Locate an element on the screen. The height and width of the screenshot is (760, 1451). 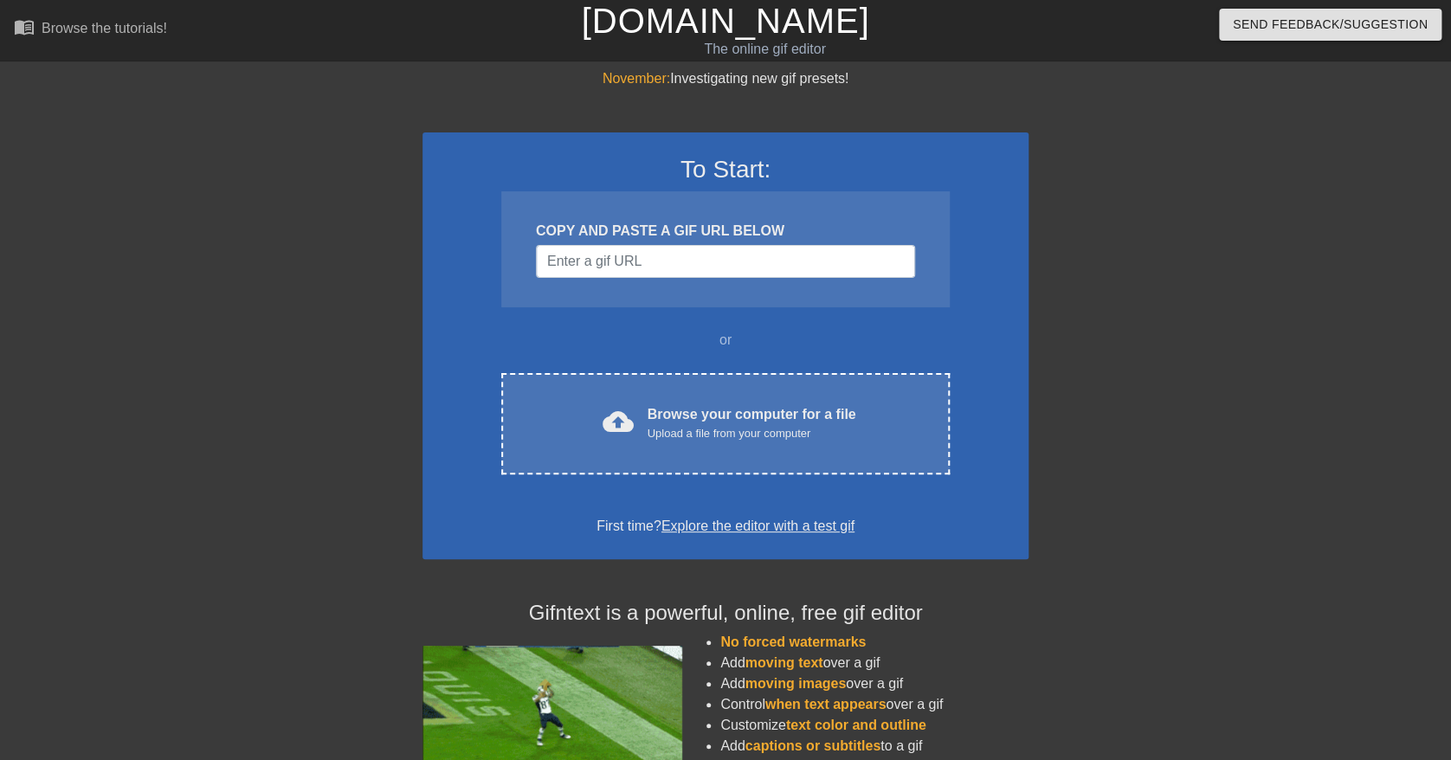
div: The online gif editor is located at coordinates (765, 49).